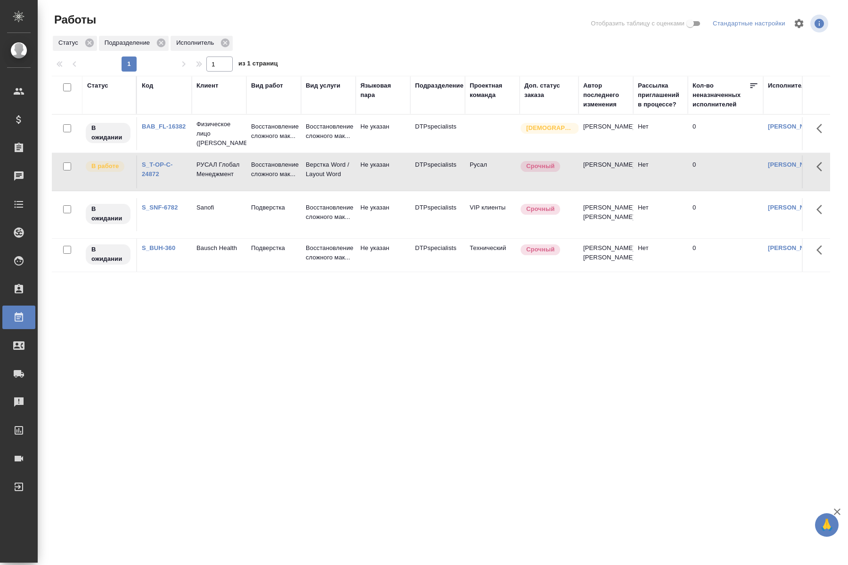 The image size is (848, 565). I want to click on div: split button, so click(749, 24).